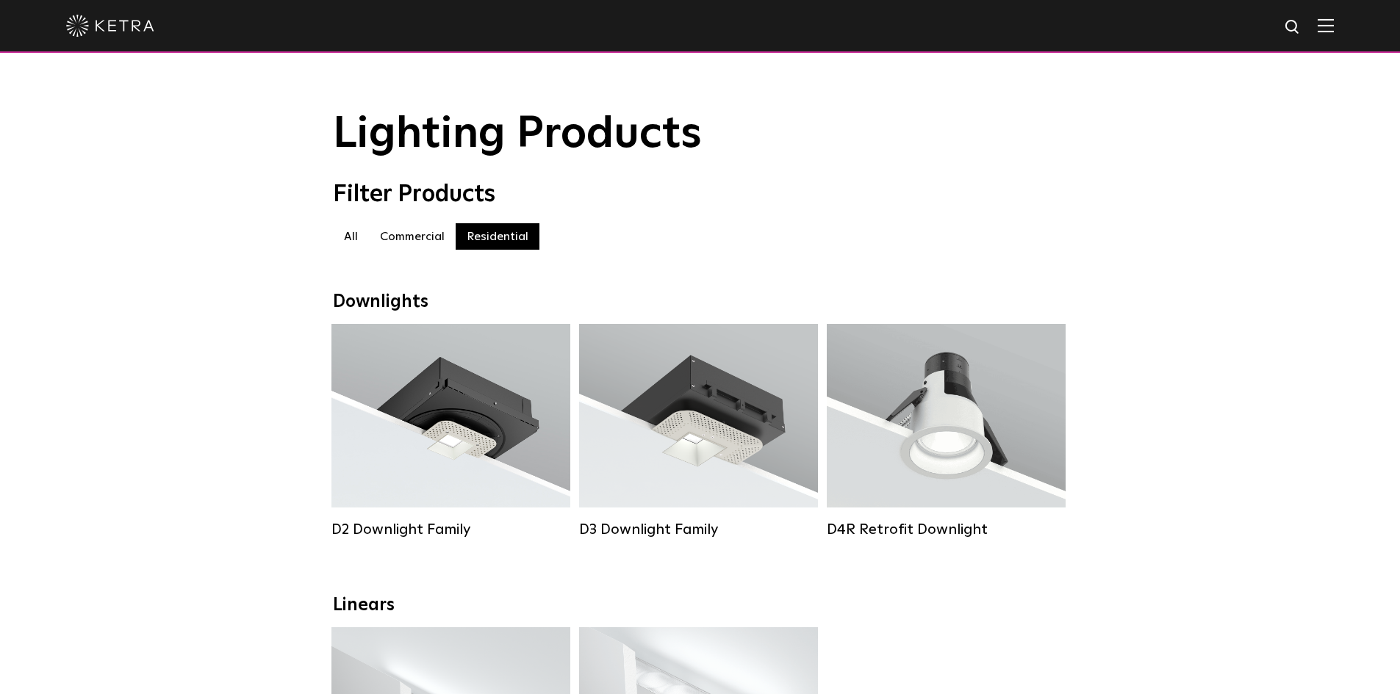 The height and width of the screenshot is (694, 1400). Describe the element at coordinates (1325, 25) in the screenshot. I see `img: Hamburger%20Nav.svg` at that location.